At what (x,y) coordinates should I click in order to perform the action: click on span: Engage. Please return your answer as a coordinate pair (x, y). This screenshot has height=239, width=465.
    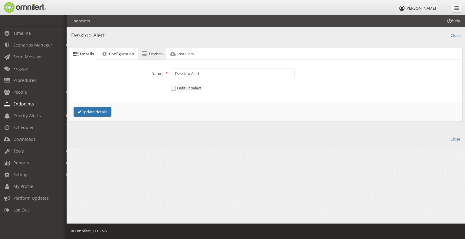
    Looking at the image, I should click on (21, 68).